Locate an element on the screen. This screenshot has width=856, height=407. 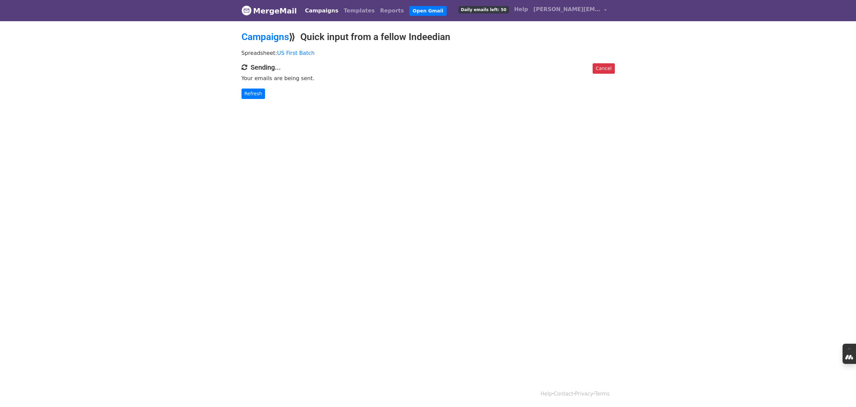
span: Daily emails left: 50 is located at coordinates (483, 10).